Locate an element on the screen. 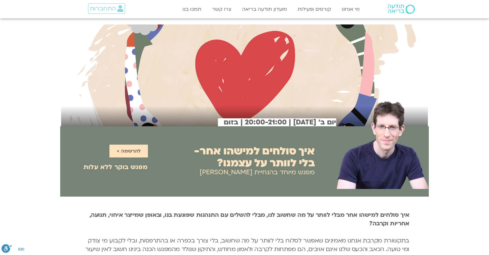 This screenshot has width=489, height=255. a: קורסים ופעילות is located at coordinates (314, 9).